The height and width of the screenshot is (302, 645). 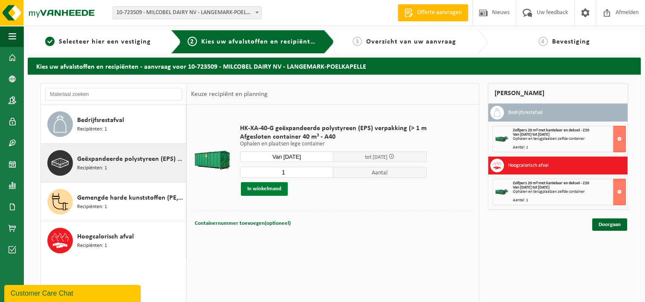 I want to click on span: Overzicht van uw aanvraag, so click(x=411, y=42).